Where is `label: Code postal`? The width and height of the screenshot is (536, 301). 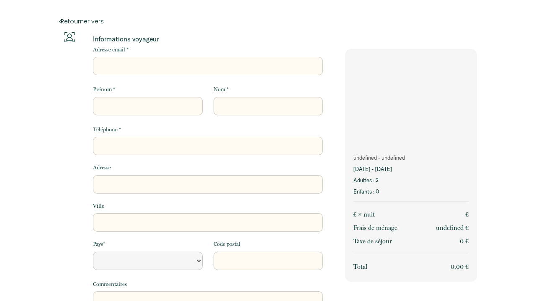
label: Code postal is located at coordinates (227, 244).